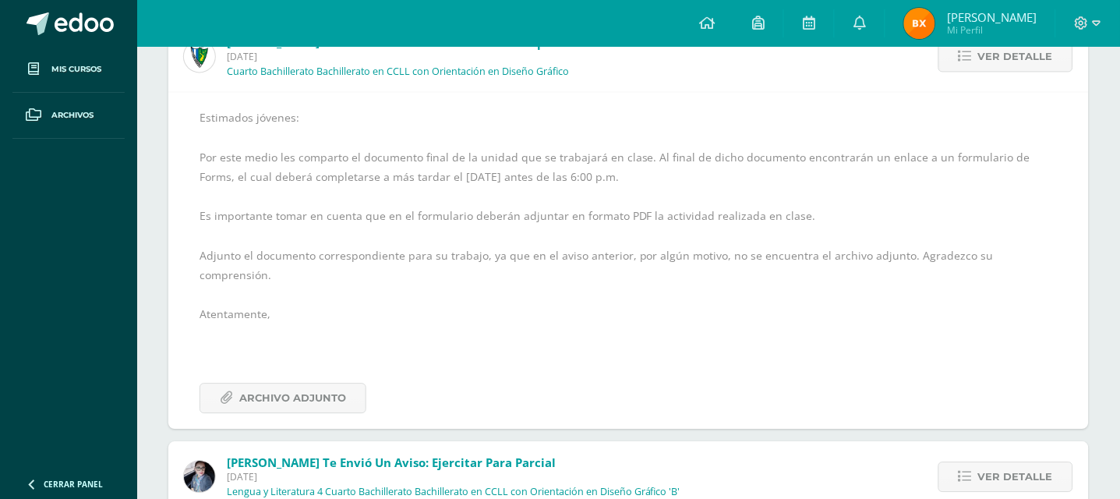 Image resolution: width=1120 pixels, height=499 pixels. I want to click on img: 702136d6d401d1cd4ce1c6f6778c2e49.png, so click(200, 476).